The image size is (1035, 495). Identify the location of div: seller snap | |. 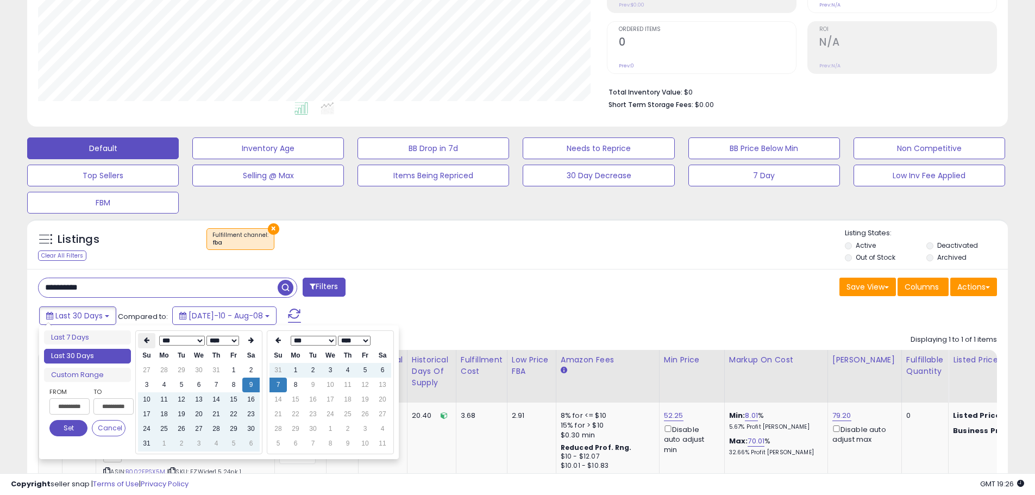
(99, 484).